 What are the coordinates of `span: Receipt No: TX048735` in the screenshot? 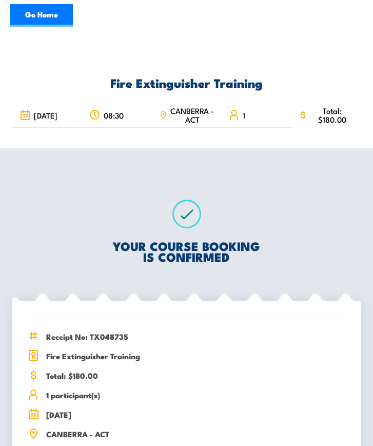 It's located at (195, 336).